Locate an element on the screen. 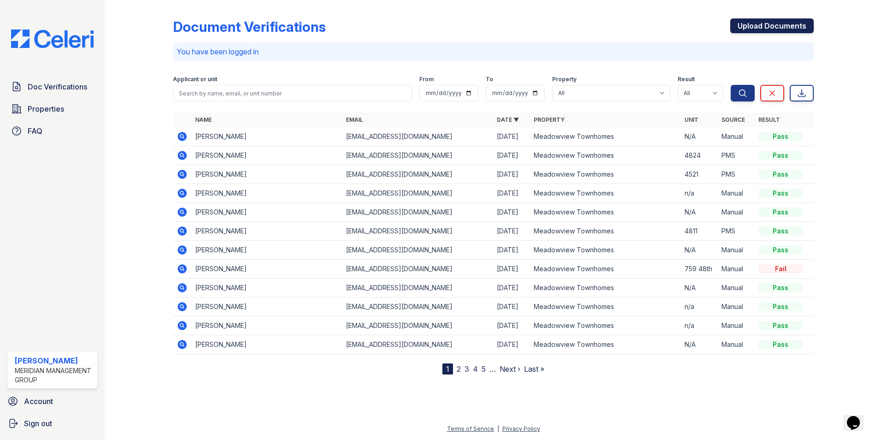  a: Date ▼ is located at coordinates (508, 119).